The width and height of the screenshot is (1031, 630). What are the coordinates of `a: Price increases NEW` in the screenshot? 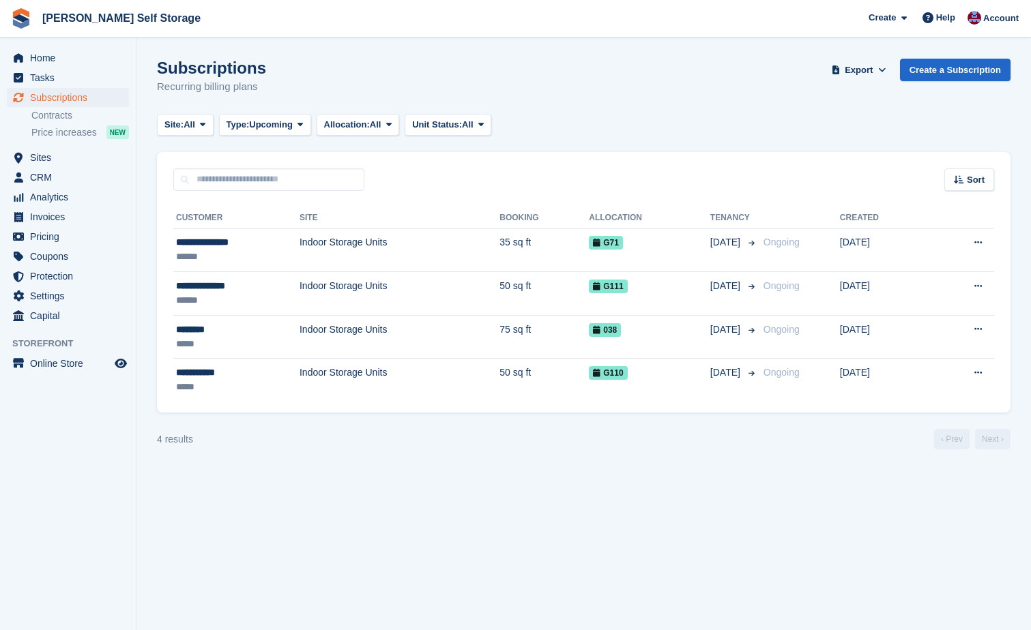 It's located at (80, 132).